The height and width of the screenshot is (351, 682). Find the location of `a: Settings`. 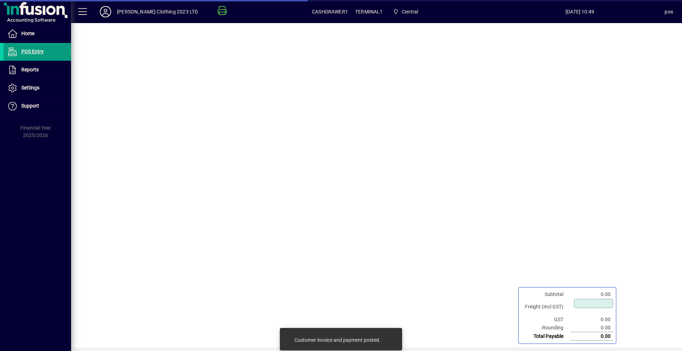

a: Settings is located at coordinates (37, 88).